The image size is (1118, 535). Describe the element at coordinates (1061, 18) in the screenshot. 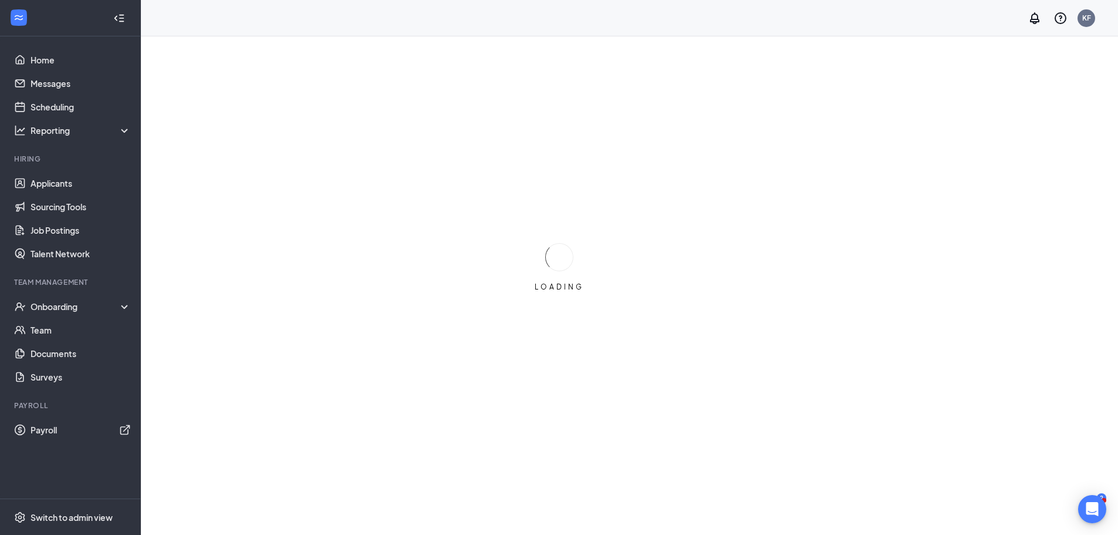

I see `svg: QuestionInfo` at that location.